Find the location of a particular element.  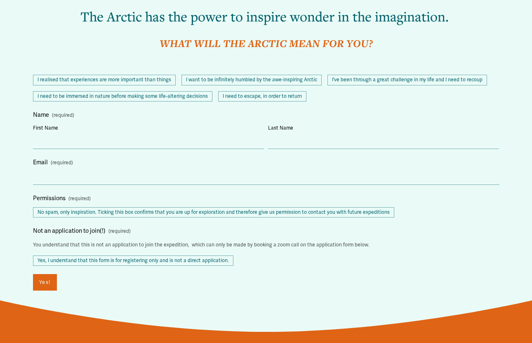

span: No spam, only inspiration. Ticking this box confirms that you are up for exploration and therefor... is located at coordinates (214, 212).